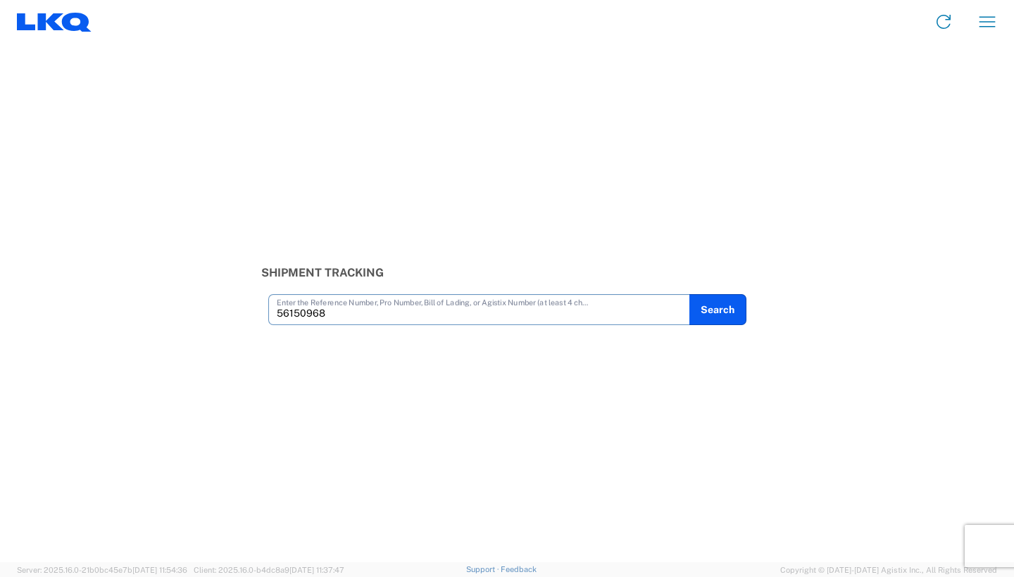 Image resolution: width=1014 pixels, height=577 pixels. I want to click on a: Support, so click(484, 570).